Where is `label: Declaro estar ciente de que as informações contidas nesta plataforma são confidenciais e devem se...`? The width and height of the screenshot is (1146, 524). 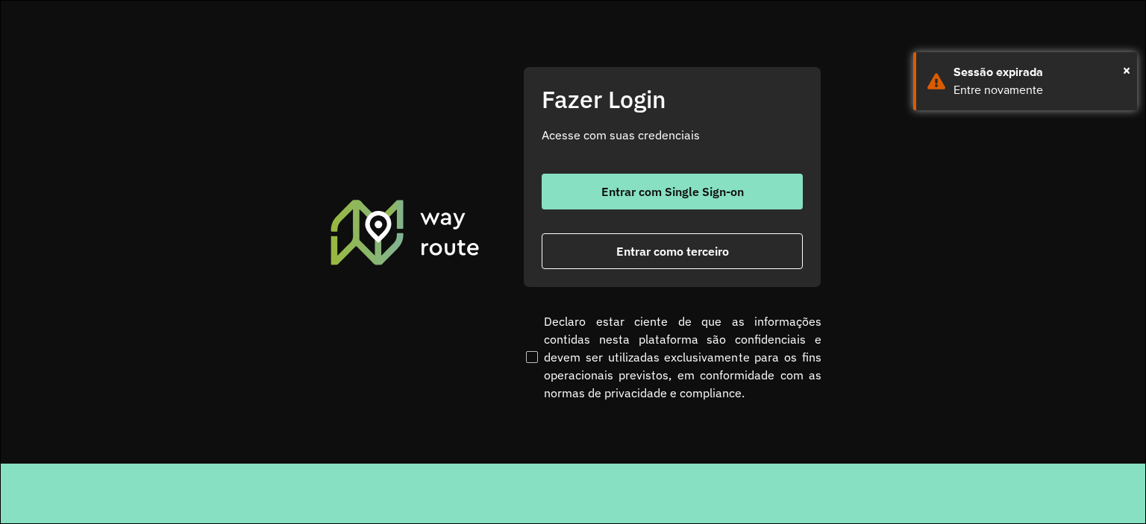
label: Declaro estar ciente de que as informações contidas nesta plataforma são confidenciais e devem se... is located at coordinates (672, 357).